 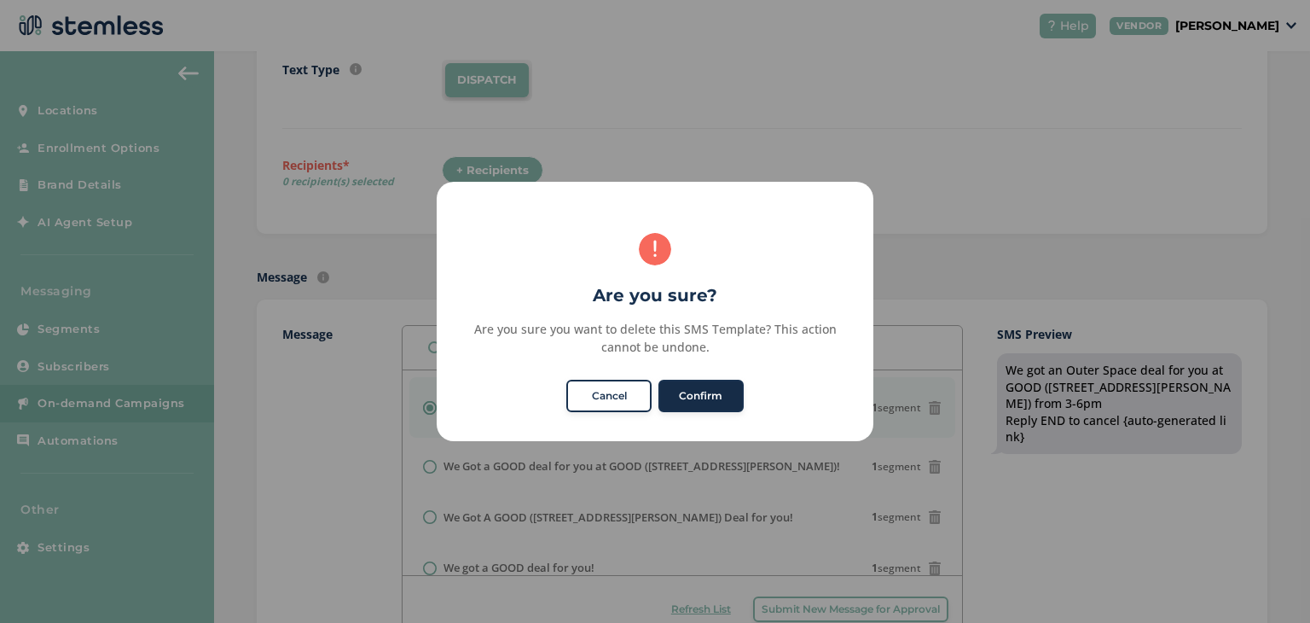 What do you see at coordinates (654, 338) in the screenshot?
I see `div: Are you sure you want to delete this SMS Template? This action cannot be undone.` at bounding box center [654, 338].